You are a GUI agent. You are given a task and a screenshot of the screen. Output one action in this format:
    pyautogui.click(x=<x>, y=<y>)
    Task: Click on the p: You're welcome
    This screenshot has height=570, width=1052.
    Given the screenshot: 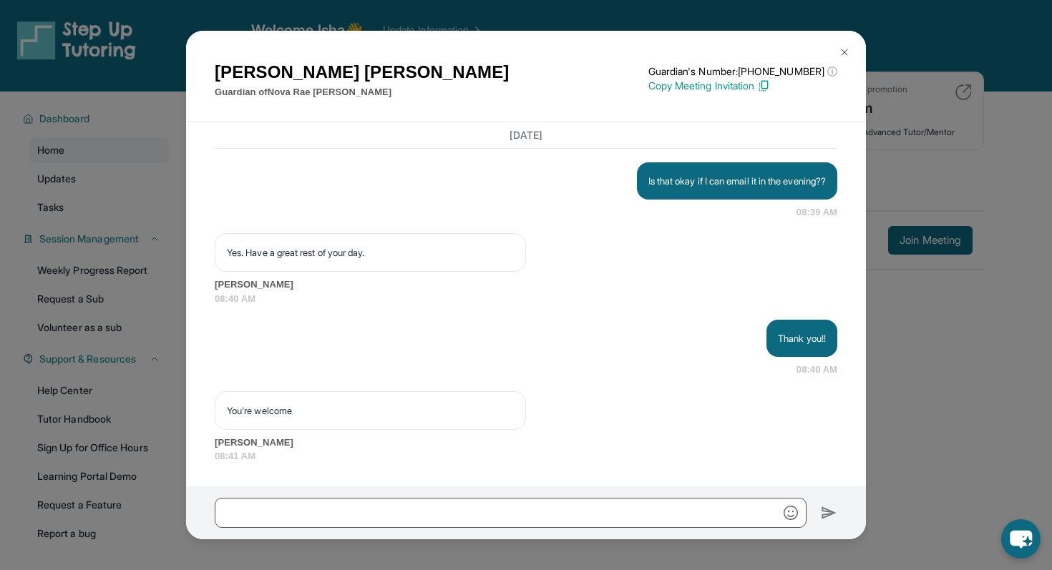 What is the action you would take?
    pyautogui.click(x=370, y=411)
    